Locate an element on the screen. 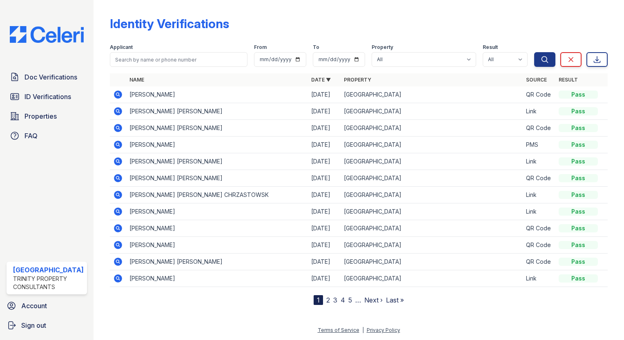 The image size is (624, 340). label: Property is located at coordinates (382, 47).